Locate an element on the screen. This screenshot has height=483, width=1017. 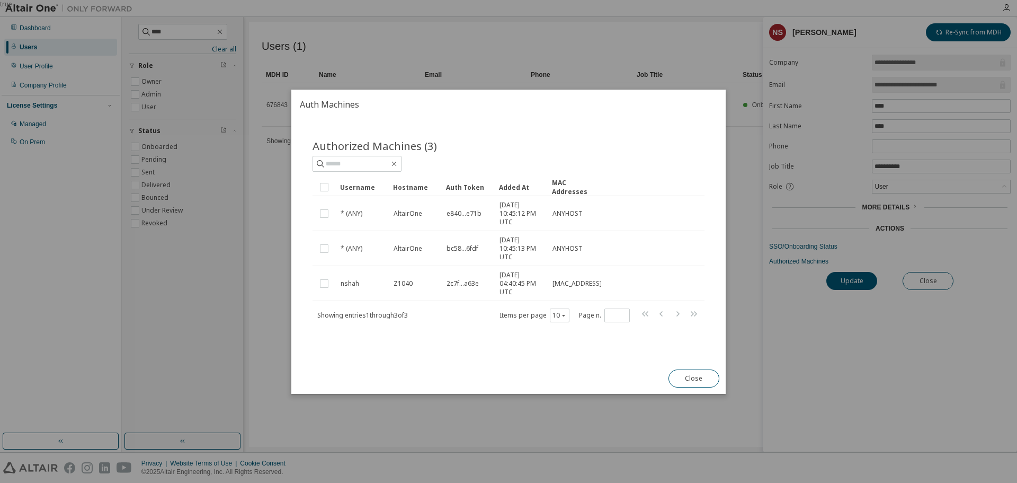
button: Close is located at coordinates (694, 378).